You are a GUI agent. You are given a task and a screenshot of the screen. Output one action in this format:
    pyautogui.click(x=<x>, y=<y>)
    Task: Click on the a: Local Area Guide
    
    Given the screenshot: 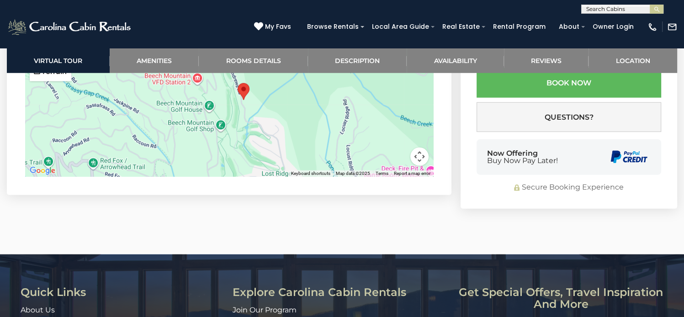 What is the action you would take?
    pyautogui.click(x=400, y=26)
    